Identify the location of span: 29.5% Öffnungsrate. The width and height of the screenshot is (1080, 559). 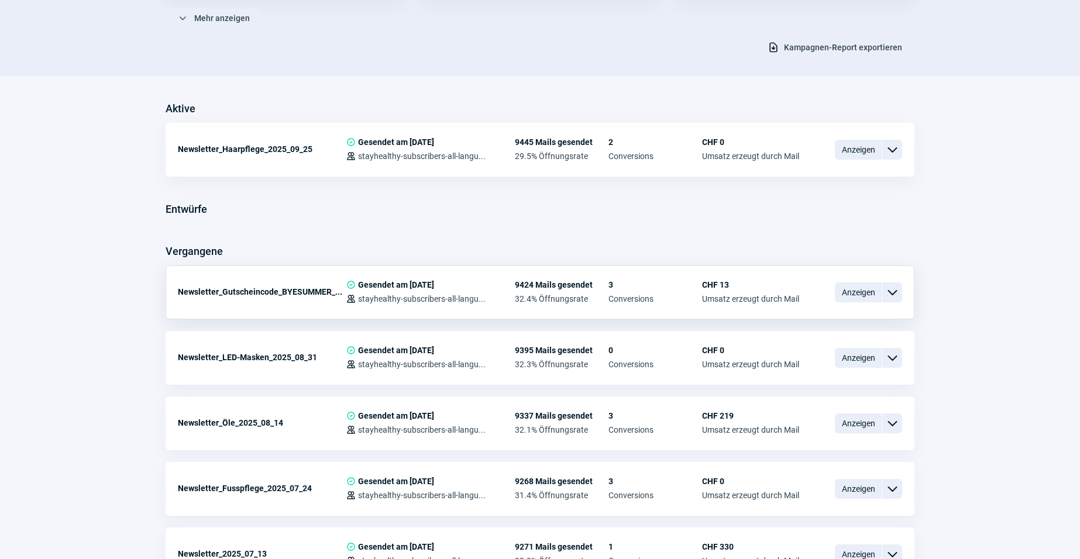
(562, 156).